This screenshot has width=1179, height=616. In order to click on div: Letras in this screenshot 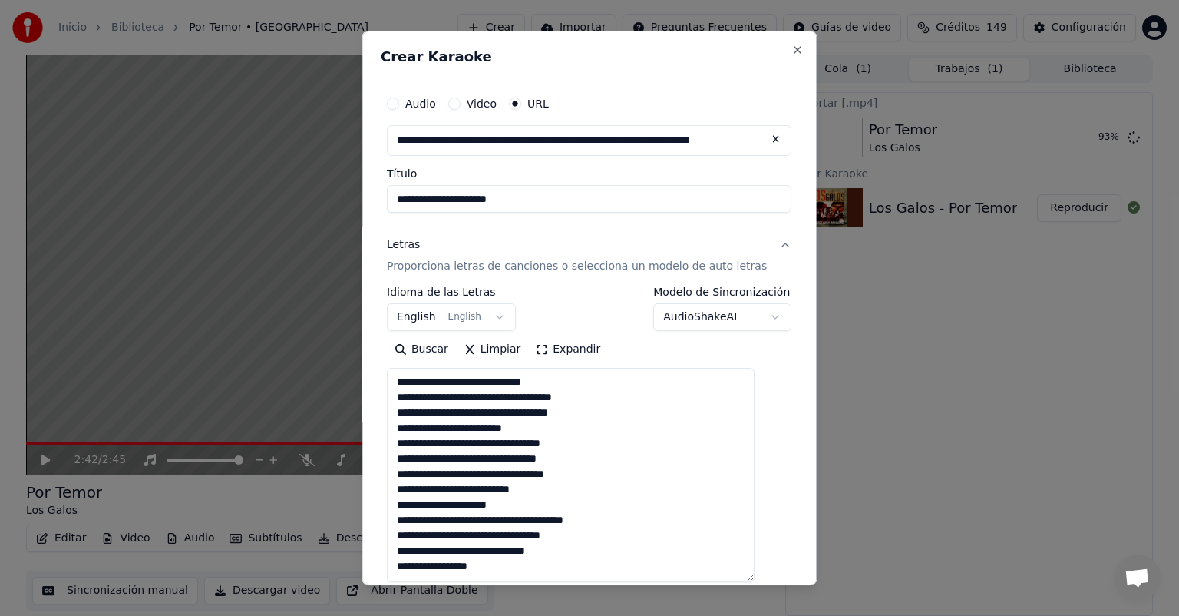, I will do `click(403, 245)`.